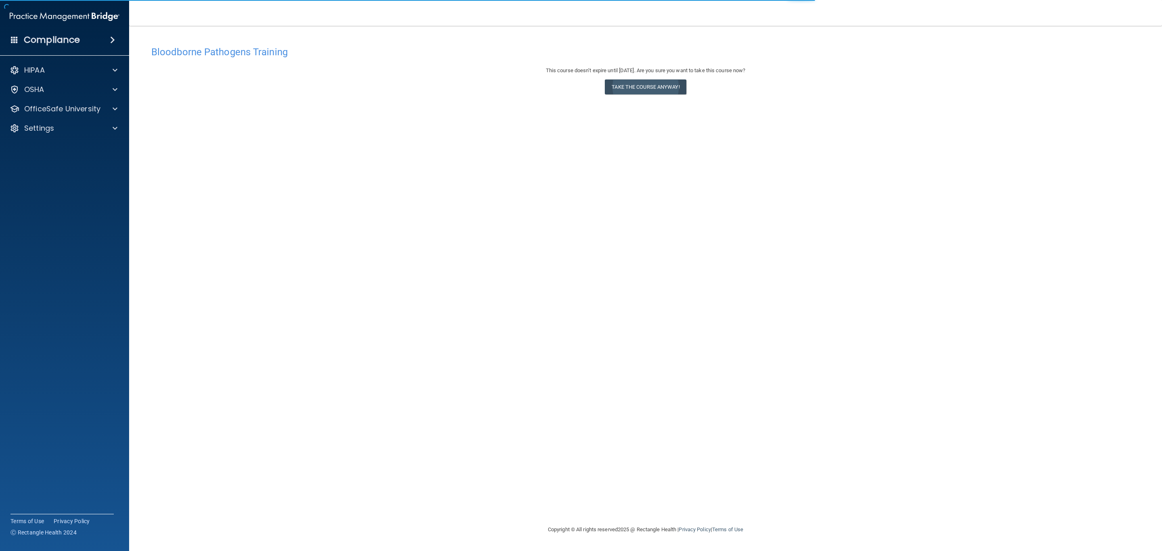 The width and height of the screenshot is (1162, 551). What do you see at coordinates (39, 128) in the screenshot?
I see `p: Settings` at bounding box center [39, 128].